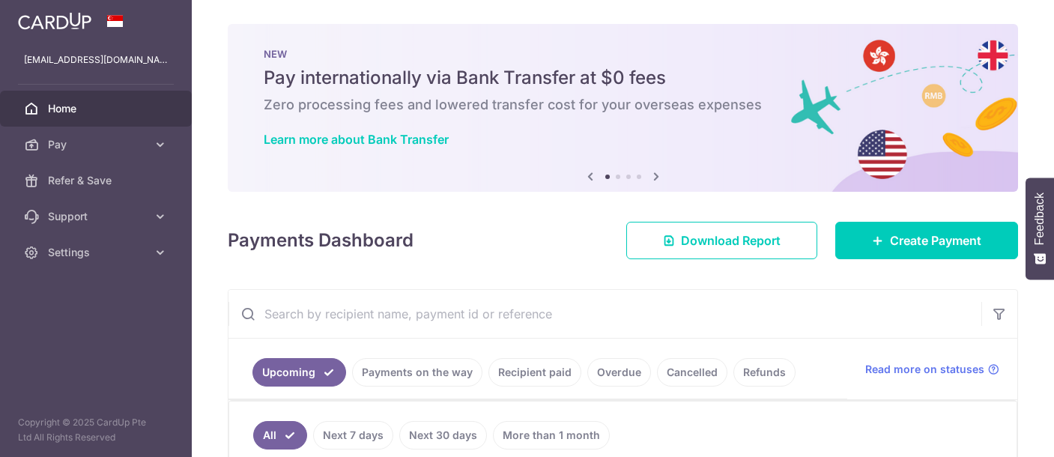 The image size is (1054, 457). What do you see at coordinates (622, 78) in the screenshot?
I see `h5: Pay internationally via Bank Transfer at $0 fees` at bounding box center [622, 78].